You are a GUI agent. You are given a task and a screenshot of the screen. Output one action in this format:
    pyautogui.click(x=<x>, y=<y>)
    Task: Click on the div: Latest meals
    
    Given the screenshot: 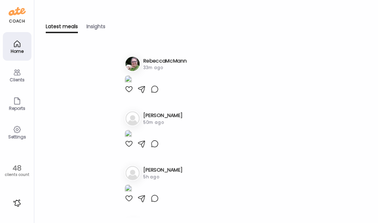 What is the action you would take?
    pyautogui.click(x=62, y=28)
    